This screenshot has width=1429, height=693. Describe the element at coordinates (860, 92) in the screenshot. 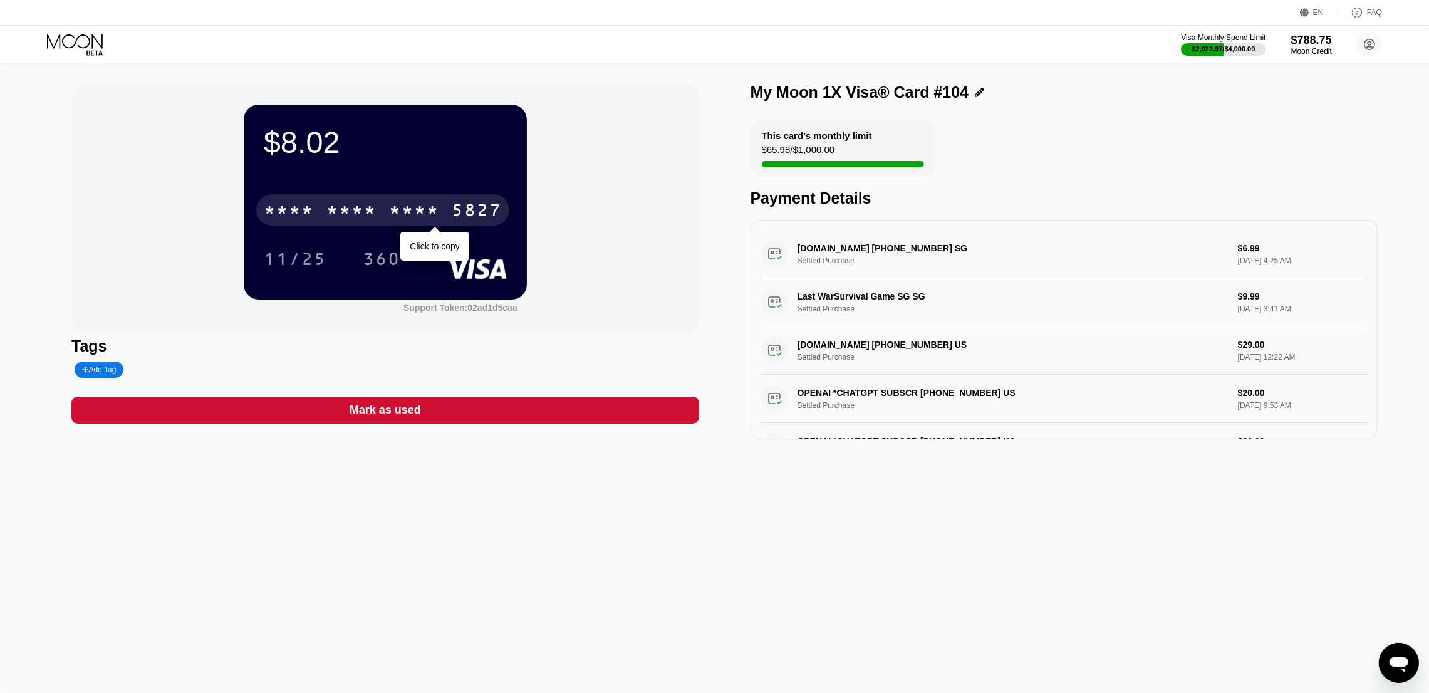

I see `div: My Moon 1X Visa® Card #104` at that location.